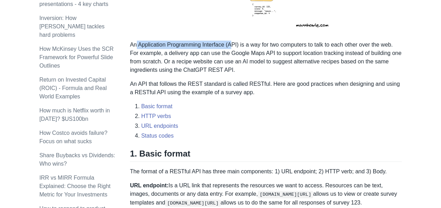 This screenshot has height=208, width=441. Describe the element at coordinates (156, 106) in the screenshot. I see `a: Basic format` at that location.